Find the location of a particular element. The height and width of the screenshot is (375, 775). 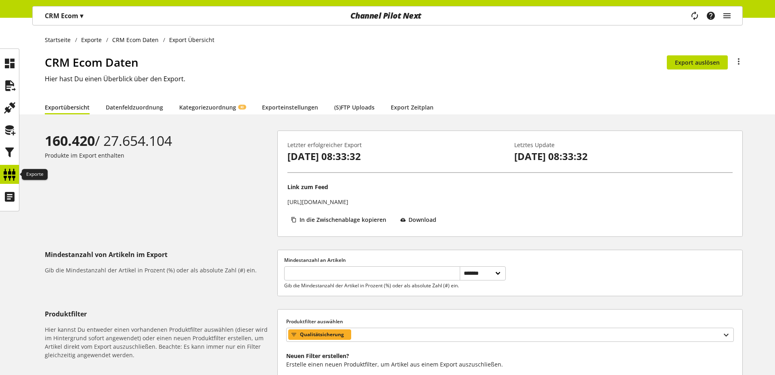

h1: CRM Ecom Daten is located at coordinates (356, 62).